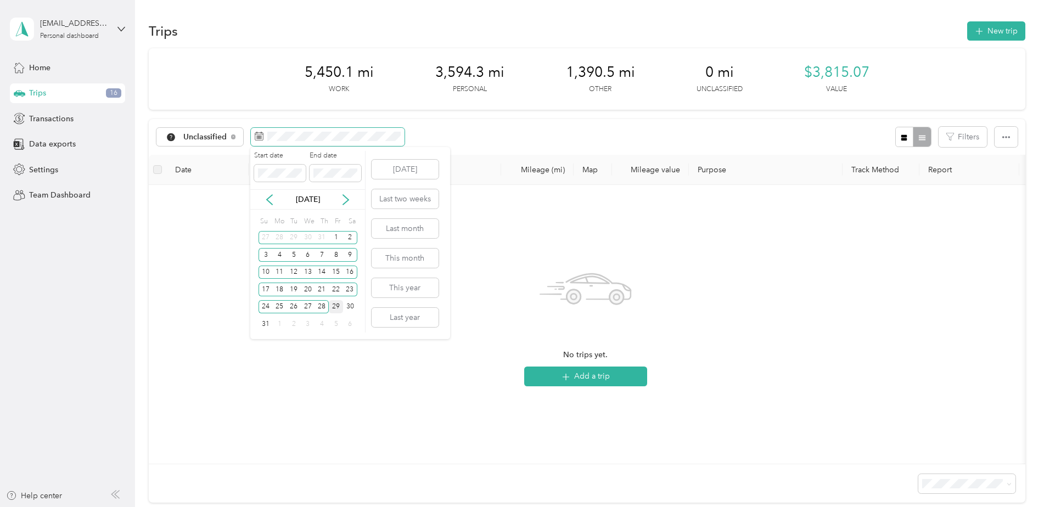 Image resolution: width=1044 pixels, height=507 pixels. Describe the element at coordinates (339, 89) in the screenshot. I see `p: Work` at that location.